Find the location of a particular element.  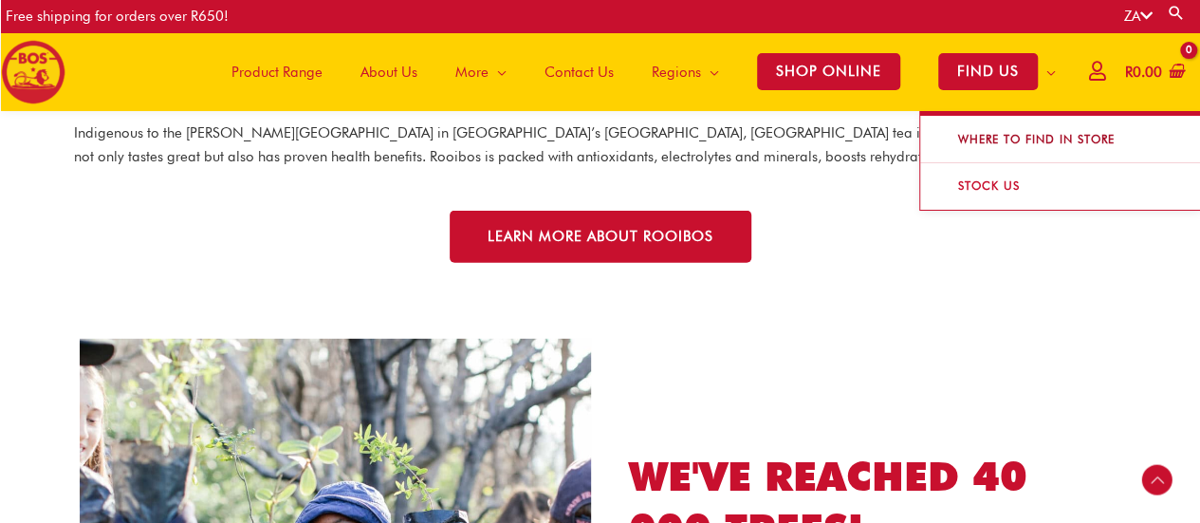

img: BOS logo finals-200px is located at coordinates (33, 72).